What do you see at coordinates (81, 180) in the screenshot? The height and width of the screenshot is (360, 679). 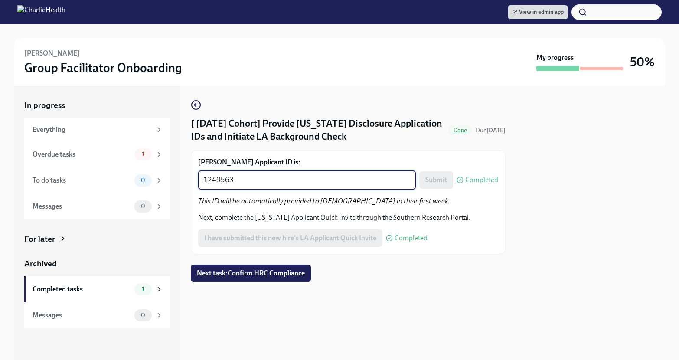 I see `div: To do tasks` at bounding box center [81, 180].